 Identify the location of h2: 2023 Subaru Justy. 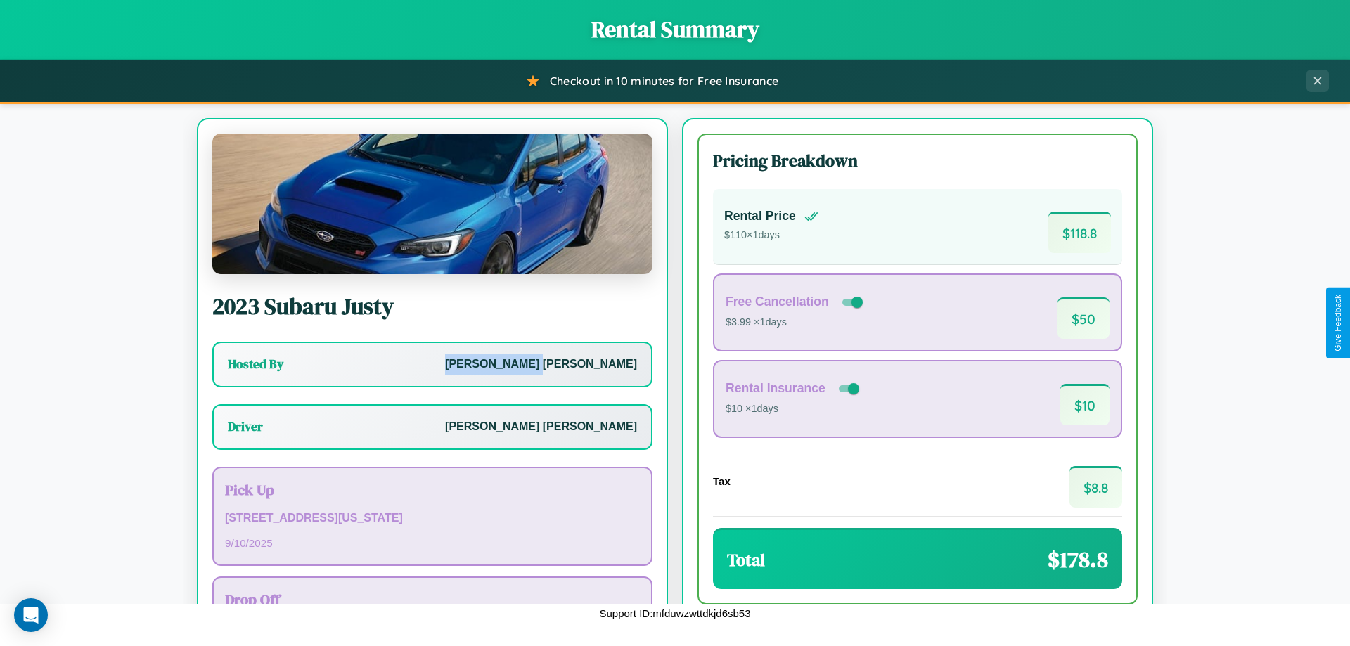
(433, 307).